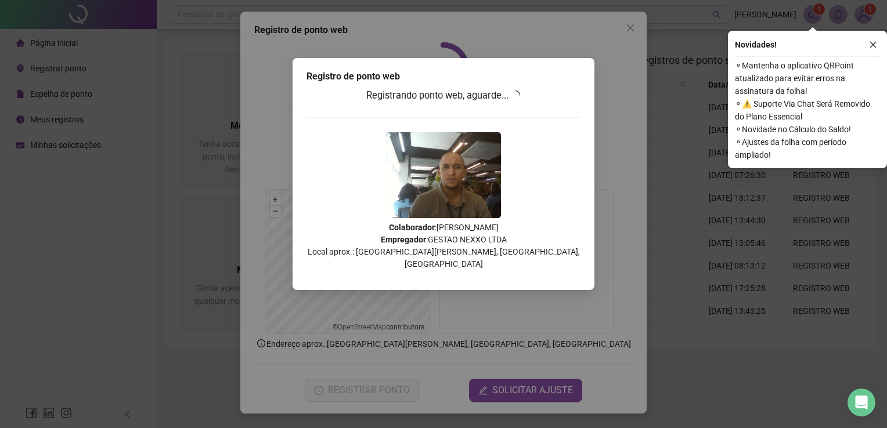 The height and width of the screenshot is (428, 887). Describe the element at coordinates (756, 45) in the screenshot. I see `span: Novidades !` at that location.